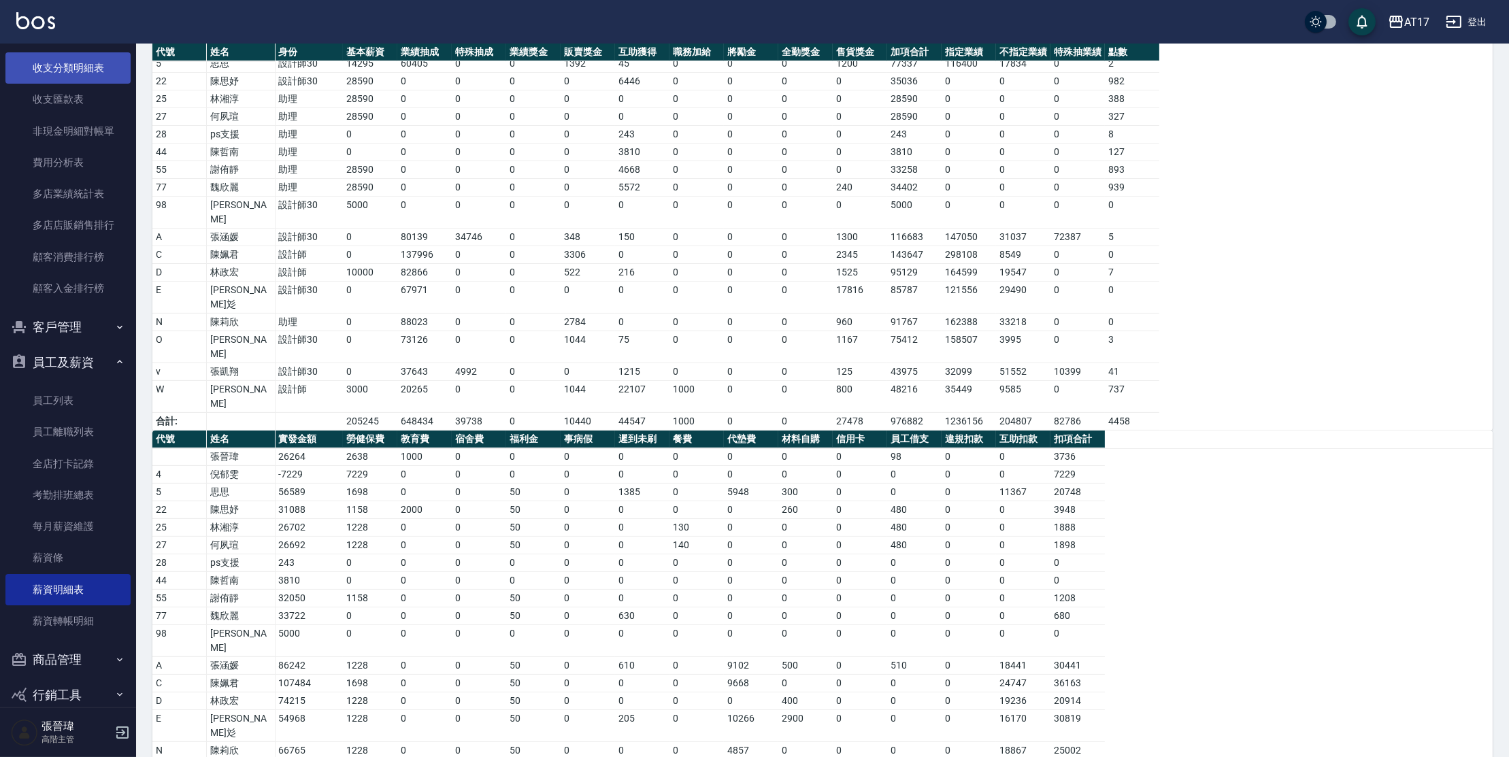 The image size is (1509, 757). Describe the element at coordinates (969, 237) in the screenshot. I see `td: 147050` at that location.